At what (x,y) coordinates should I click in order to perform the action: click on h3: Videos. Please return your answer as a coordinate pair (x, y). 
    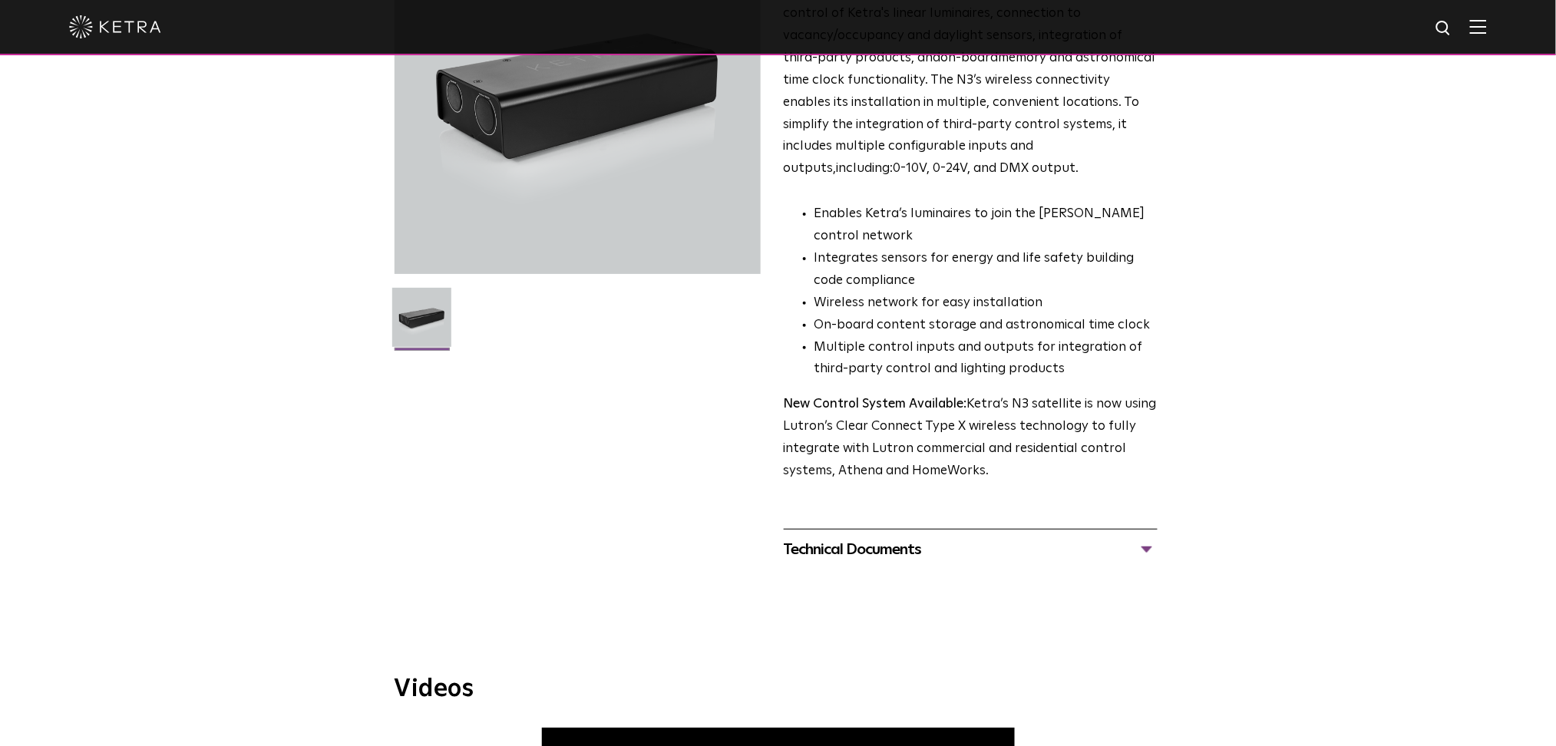
    Looking at the image, I should click on (778, 689).